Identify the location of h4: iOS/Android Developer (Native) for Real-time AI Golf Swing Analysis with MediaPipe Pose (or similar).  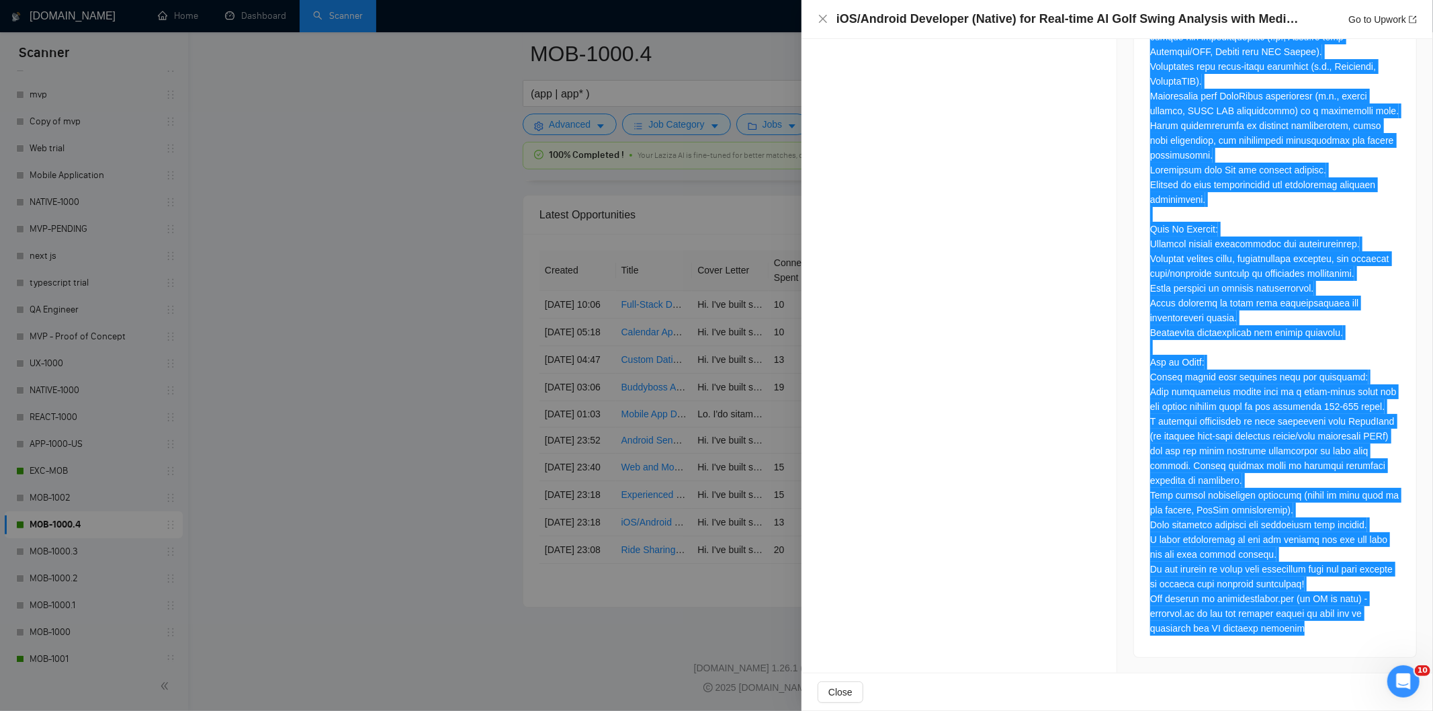
(1068, 19).